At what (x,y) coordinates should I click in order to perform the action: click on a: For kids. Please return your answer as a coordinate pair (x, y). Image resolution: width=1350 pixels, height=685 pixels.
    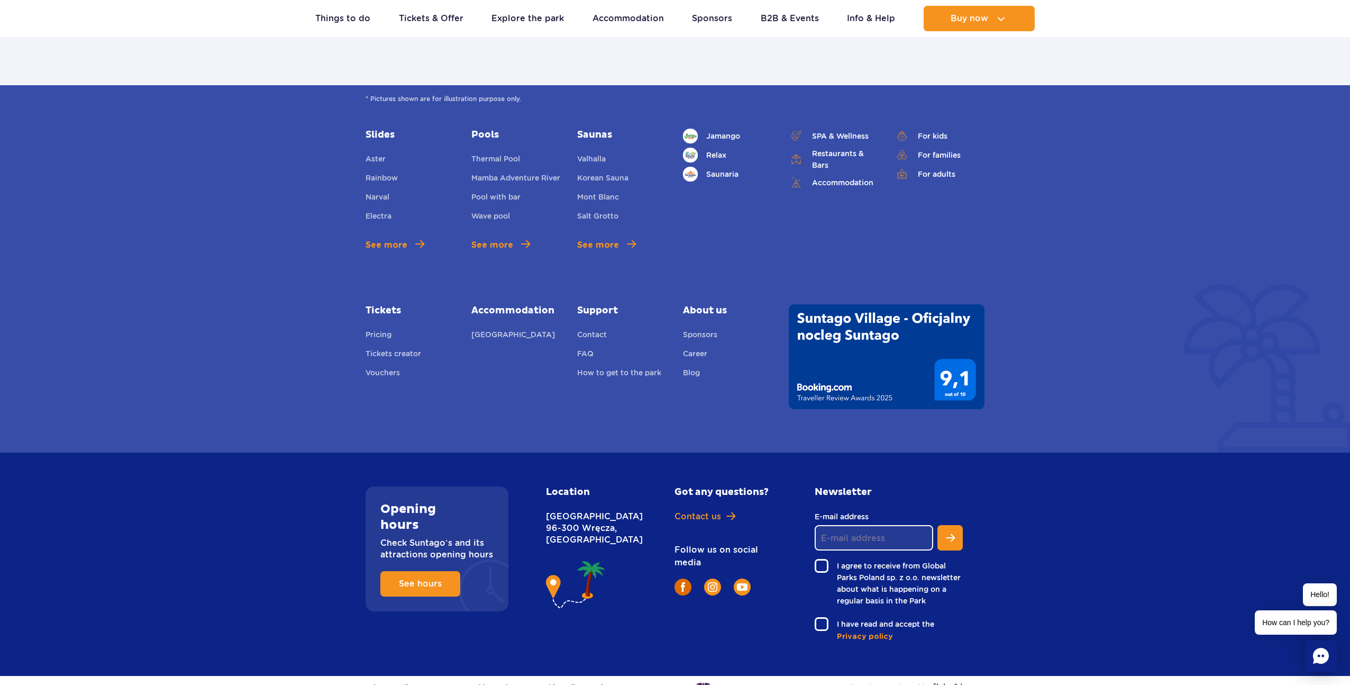
    Looking at the image, I should click on (940, 136).